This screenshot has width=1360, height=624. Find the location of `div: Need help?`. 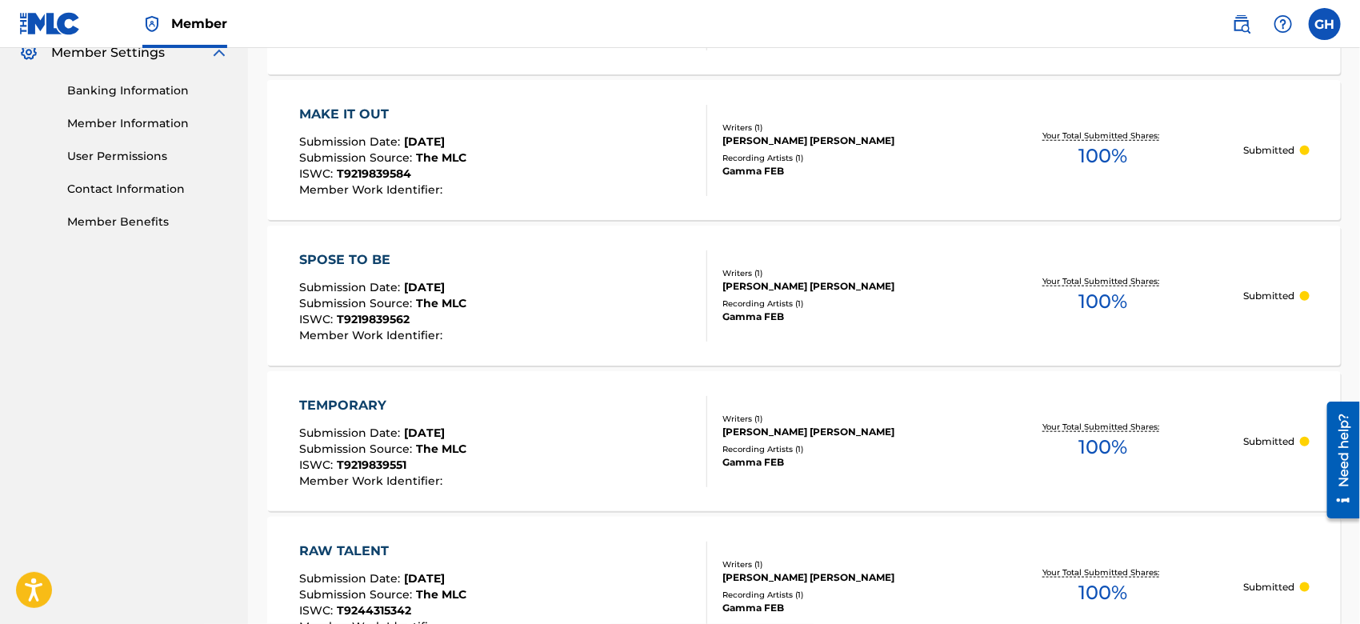

div: Need help? is located at coordinates (28, 54).